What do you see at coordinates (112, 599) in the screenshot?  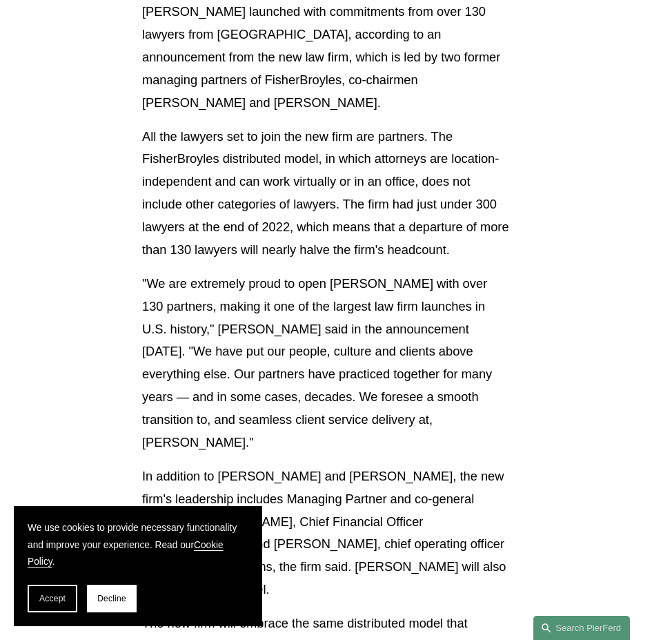 I see `button: Decline` at bounding box center [112, 599].